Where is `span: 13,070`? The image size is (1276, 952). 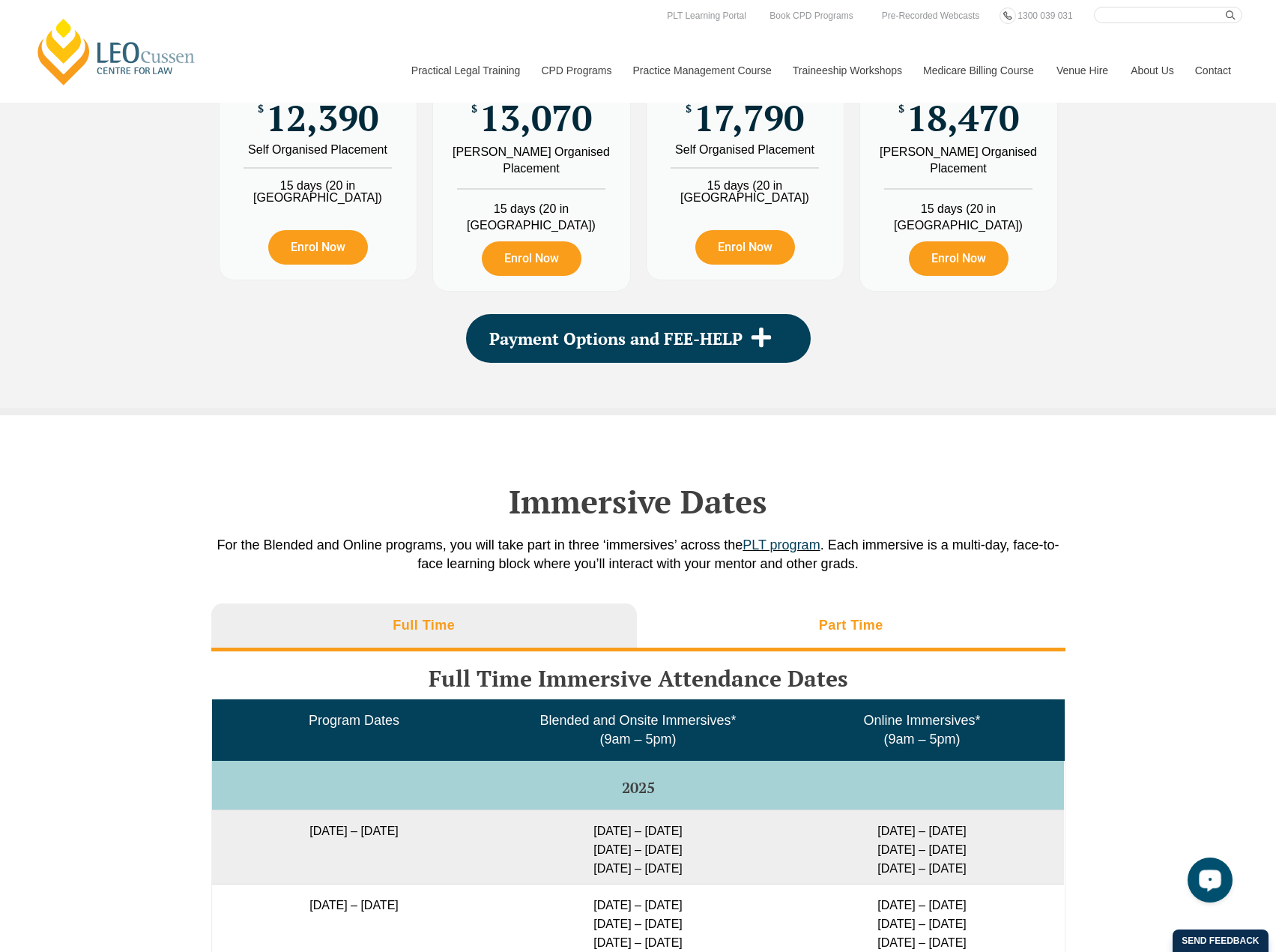 span: 13,070 is located at coordinates (536, 117).